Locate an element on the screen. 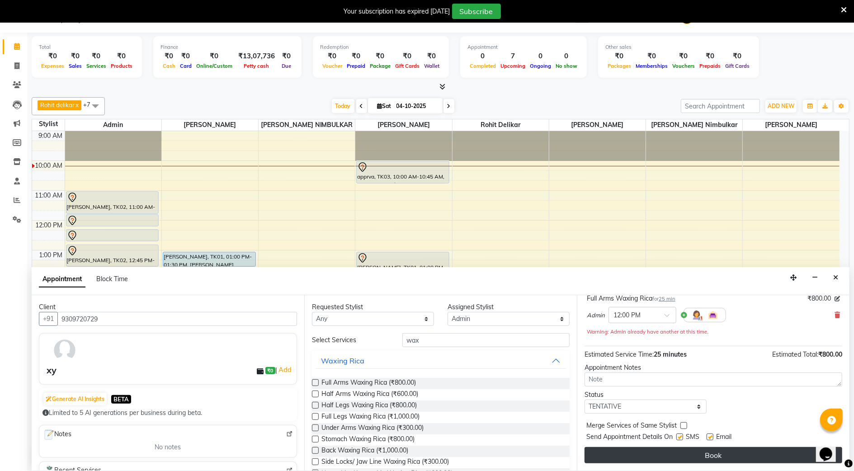 The width and height of the screenshot is (854, 471). div: Full Arms Waxing Rica is located at coordinates (631, 298).